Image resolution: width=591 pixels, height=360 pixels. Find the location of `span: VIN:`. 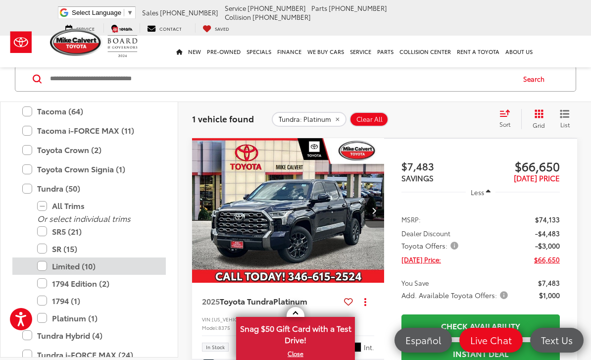

span: VIN: is located at coordinates (207, 319).